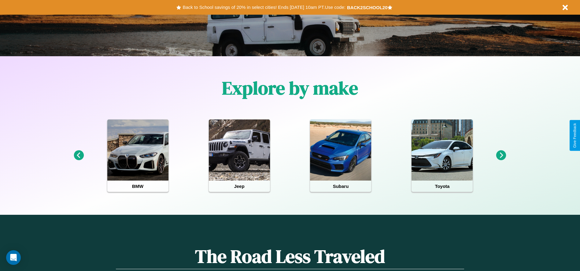  What do you see at coordinates (575, 135) in the screenshot?
I see `div: Give Feedback` at bounding box center [575, 135].